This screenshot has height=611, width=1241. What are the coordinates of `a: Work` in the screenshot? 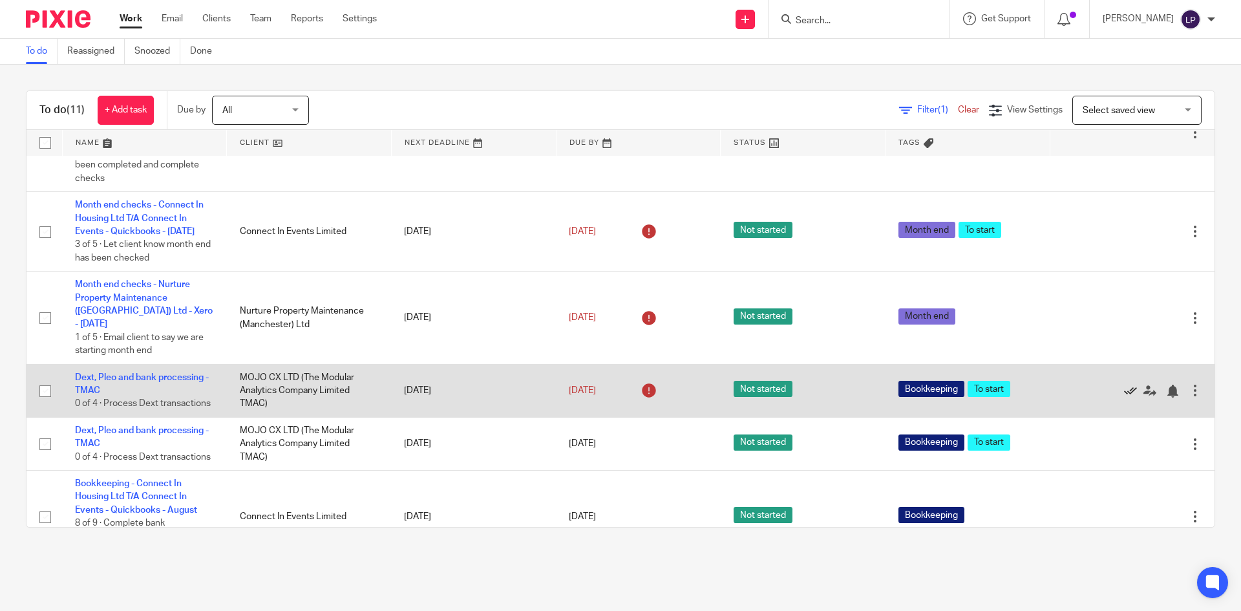 It's located at (131, 19).